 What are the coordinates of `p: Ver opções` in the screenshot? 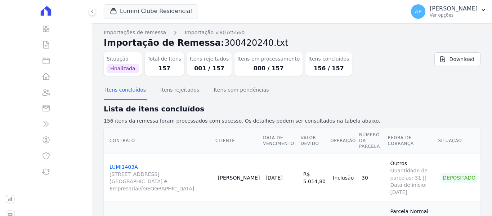 It's located at (453, 15).